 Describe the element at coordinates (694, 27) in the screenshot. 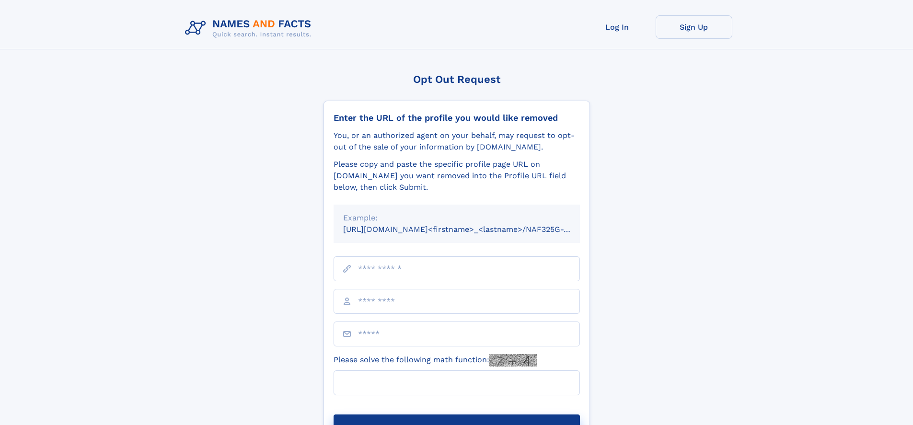

I see `a: Sign Up` at that location.